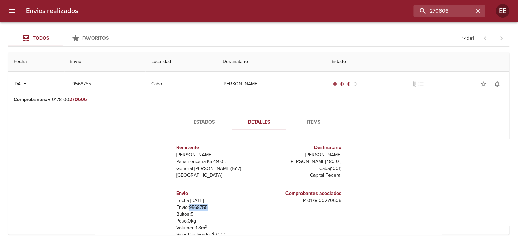 The width and height of the screenshot is (518, 243). What do you see at coordinates (204, 122) in the screenshot?
I see `span: Estados` at bounding box center [204, 122].